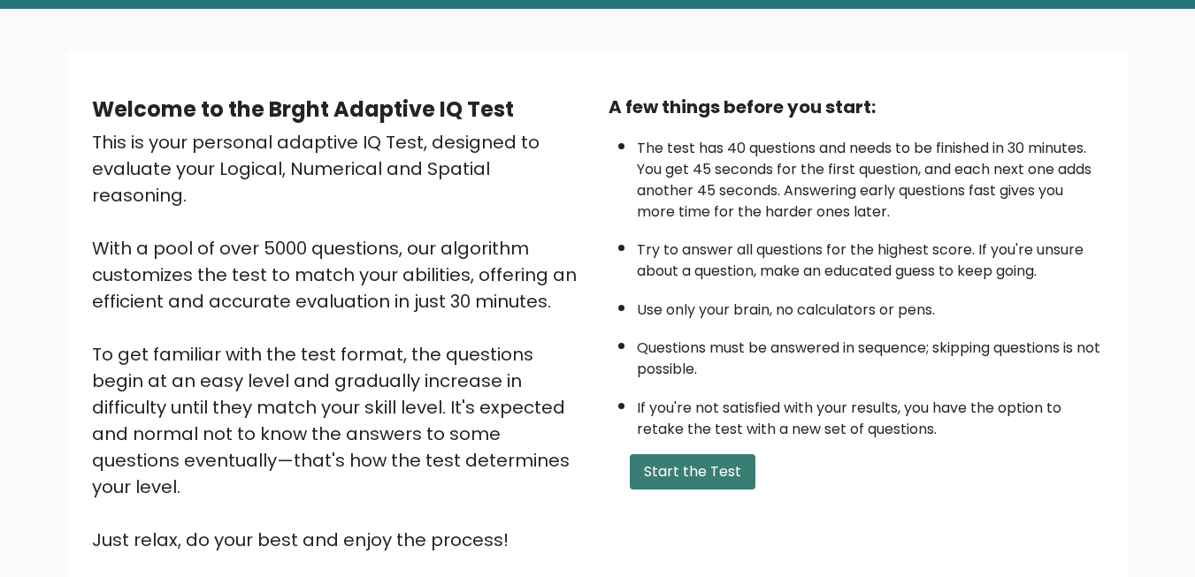 This screenshot has width=1195, height=577. I want to click on li: If you're not satisfied with your results, you have the option to retake the test with a new set ..., so click(870, 415).